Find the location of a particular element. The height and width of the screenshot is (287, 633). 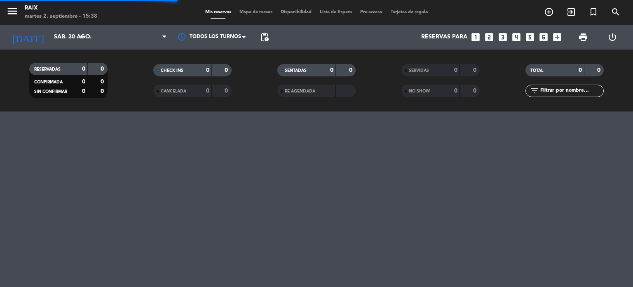

i: looks_one is located at coordinates (476, 37).